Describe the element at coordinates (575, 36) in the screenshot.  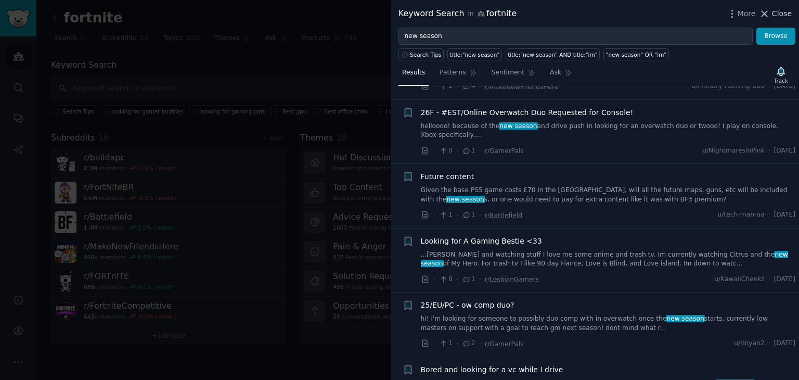
I see `input: Try a keyword related to your business` at that location.